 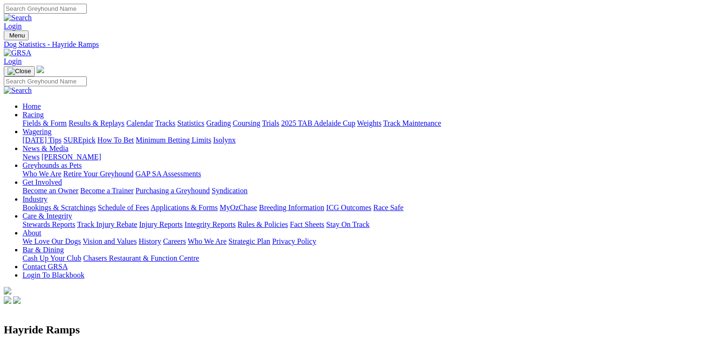 What do you see at coordinates (35, 199) in the screenshot?
I see `a: Industry` at bounding box center [35, 199].